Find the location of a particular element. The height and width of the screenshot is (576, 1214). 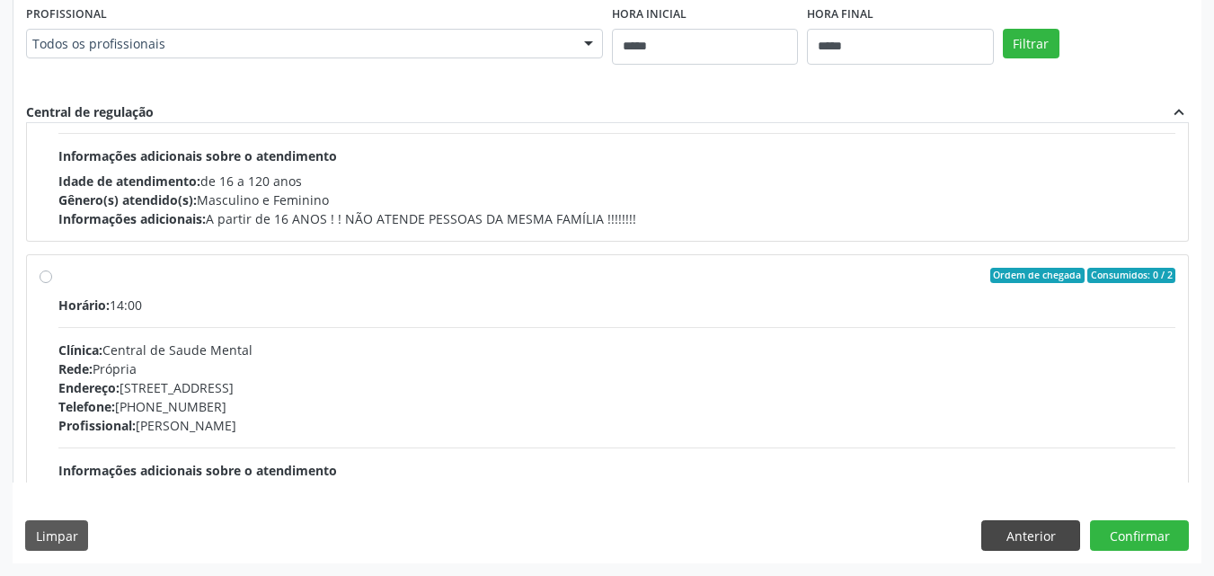

span: Todos os profissionais is located at coordinates (299, 44).